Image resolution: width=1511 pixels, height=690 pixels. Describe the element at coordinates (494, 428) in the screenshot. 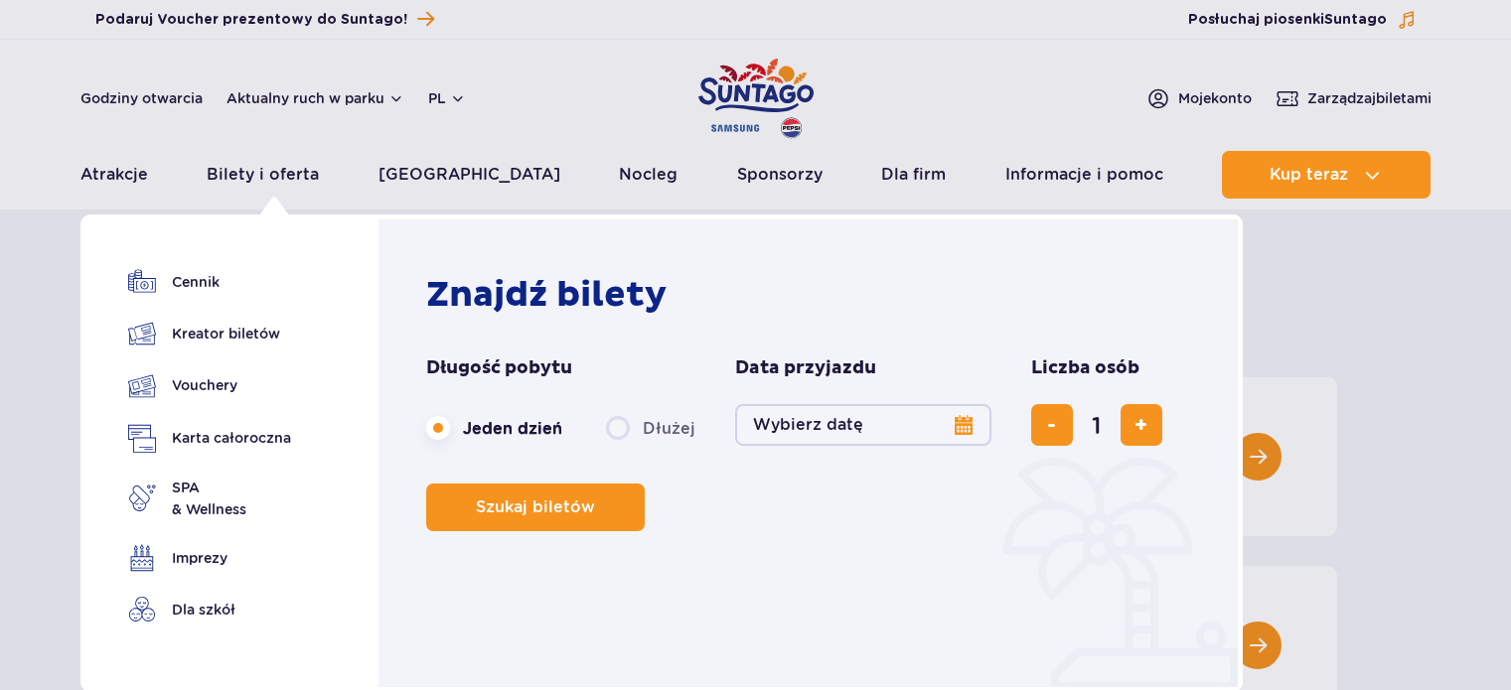

I see `label: Jeden dzień` at that location.